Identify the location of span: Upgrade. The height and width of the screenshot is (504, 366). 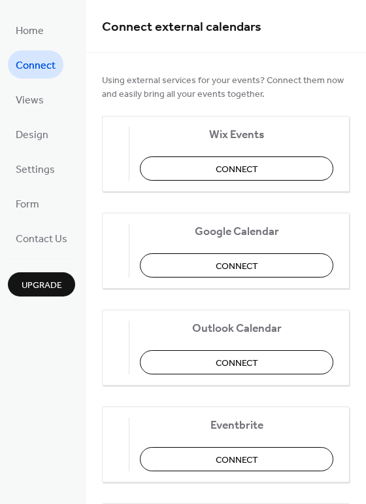
(42, 285).